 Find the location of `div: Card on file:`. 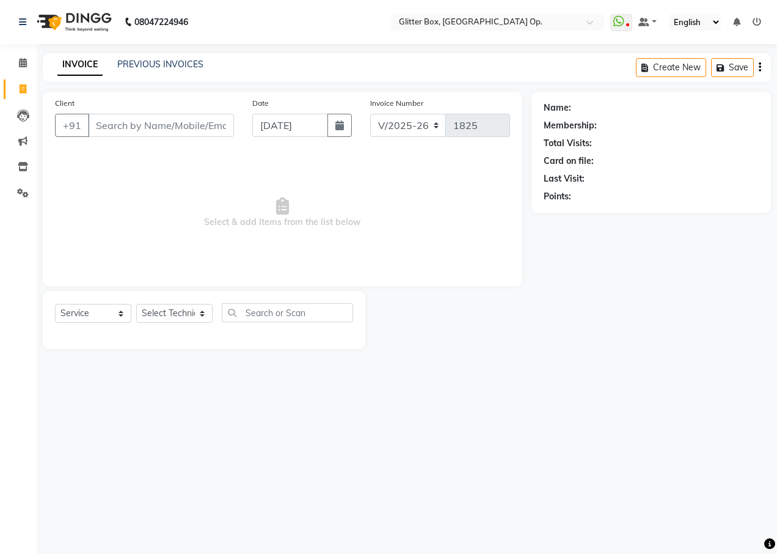

div: Card on file: is located at coordinates (569, 161).